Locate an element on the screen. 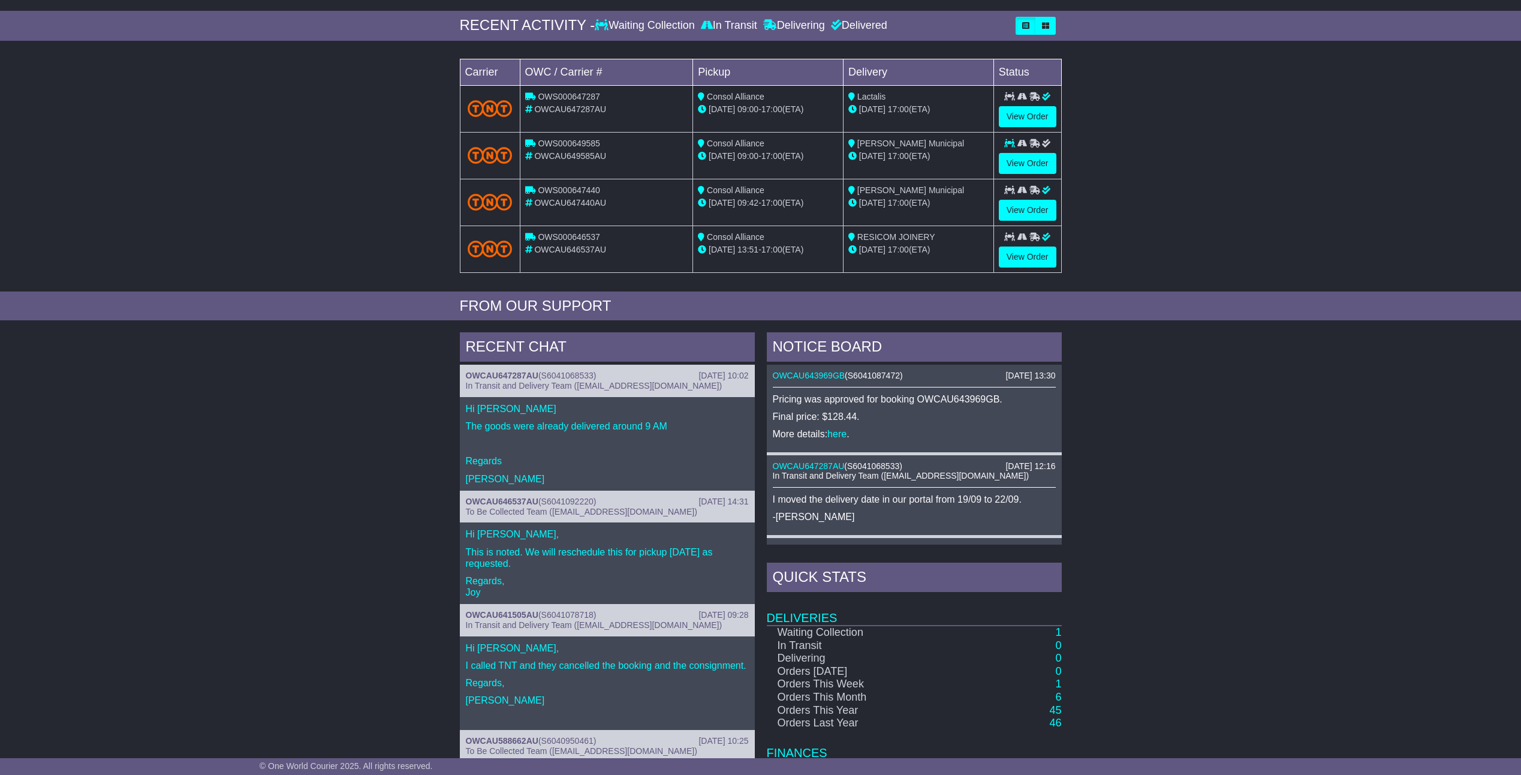 This screenshot has width=1521, height=775. span: OWS000647287 is located at coordinates (569, 97).